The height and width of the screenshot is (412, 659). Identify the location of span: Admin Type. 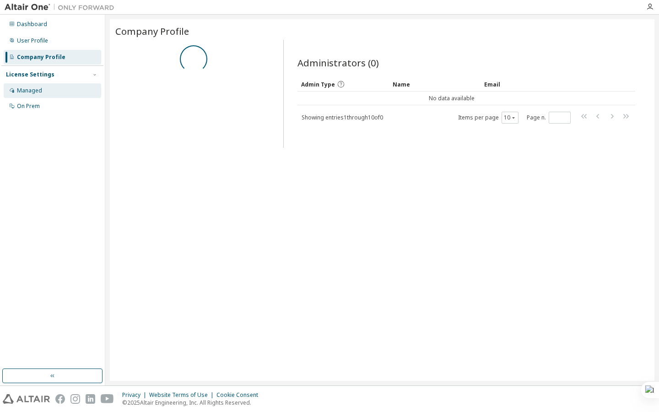
(318, 84).